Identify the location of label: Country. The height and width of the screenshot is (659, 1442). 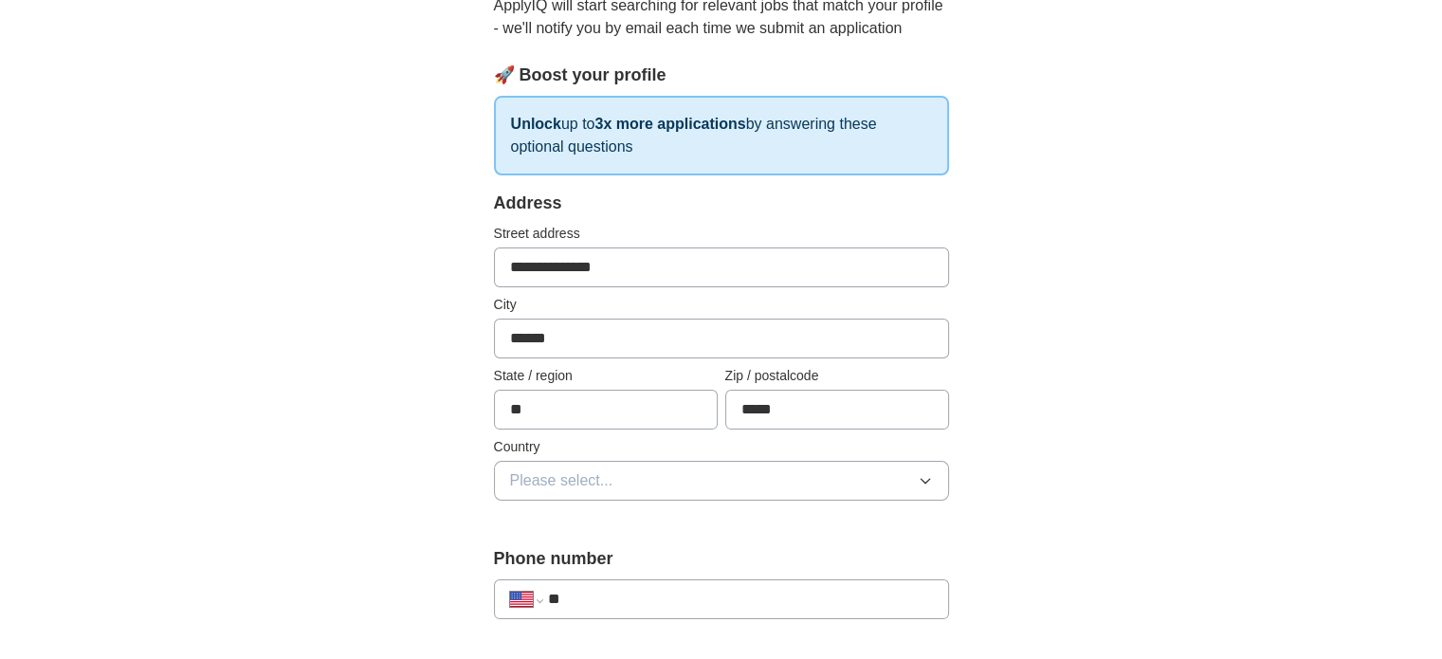
(722, 447).